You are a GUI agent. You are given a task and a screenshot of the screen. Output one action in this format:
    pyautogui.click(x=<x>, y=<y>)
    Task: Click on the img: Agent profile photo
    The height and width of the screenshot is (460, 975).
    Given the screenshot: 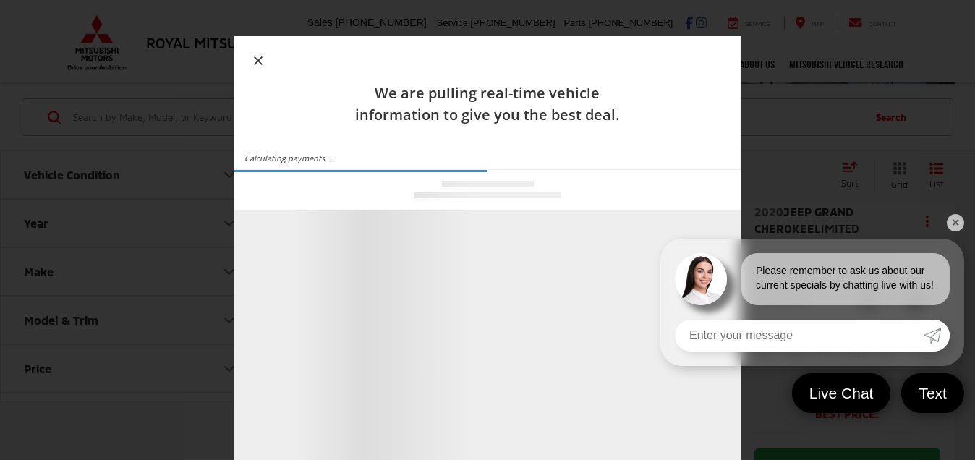 What is the action you would take?
    pyautogui.click(x=701, y=279)
    